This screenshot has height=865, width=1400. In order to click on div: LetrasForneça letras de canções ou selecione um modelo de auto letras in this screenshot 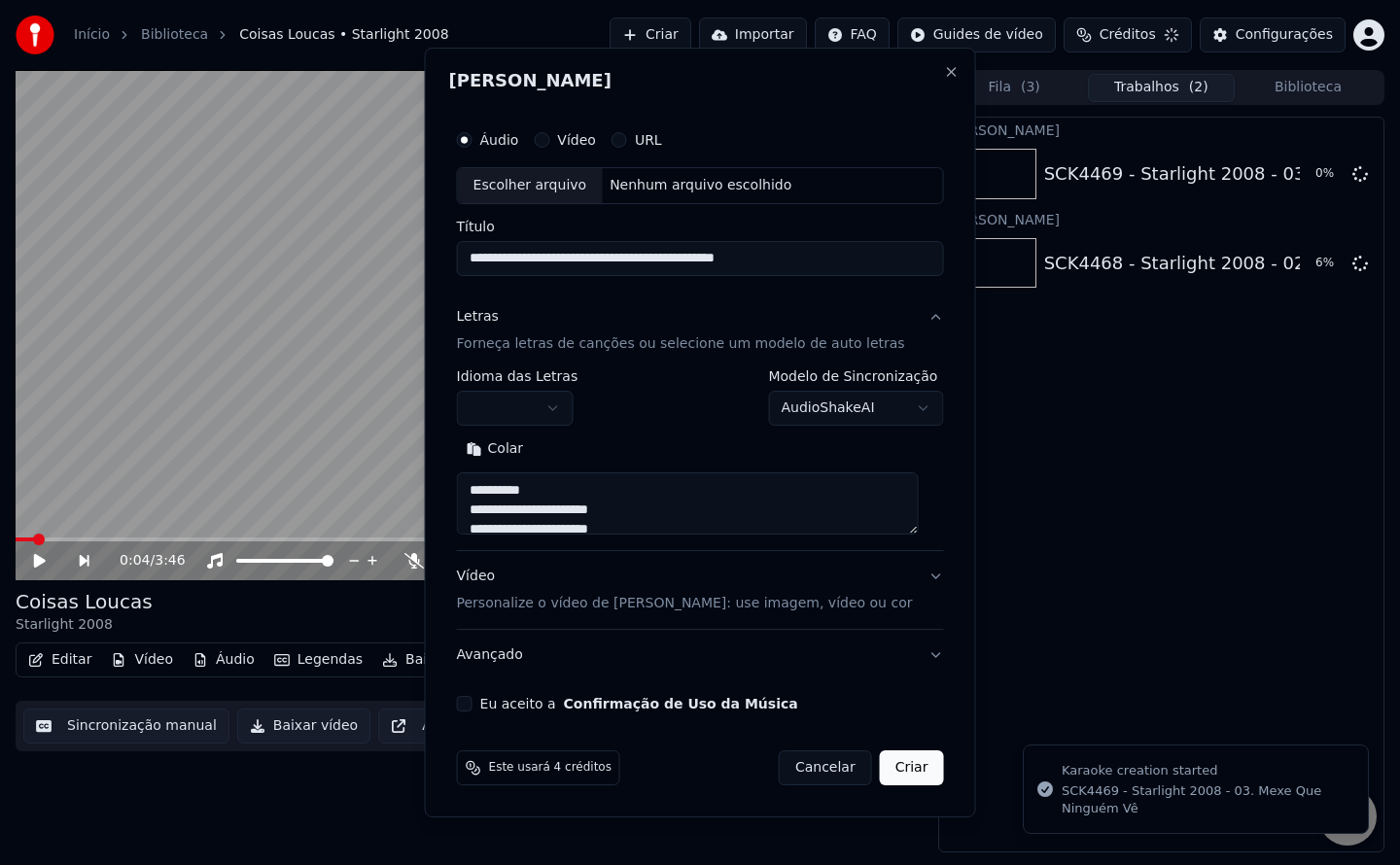, I will do `click(700, 459)`.